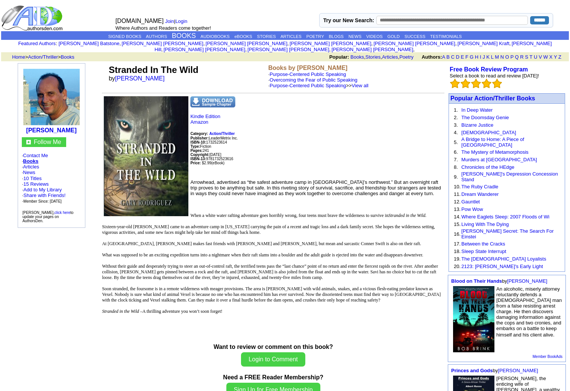  Describe the element at coordinates (456, 117) in the screenshot. I see `font: 2.` at that location.